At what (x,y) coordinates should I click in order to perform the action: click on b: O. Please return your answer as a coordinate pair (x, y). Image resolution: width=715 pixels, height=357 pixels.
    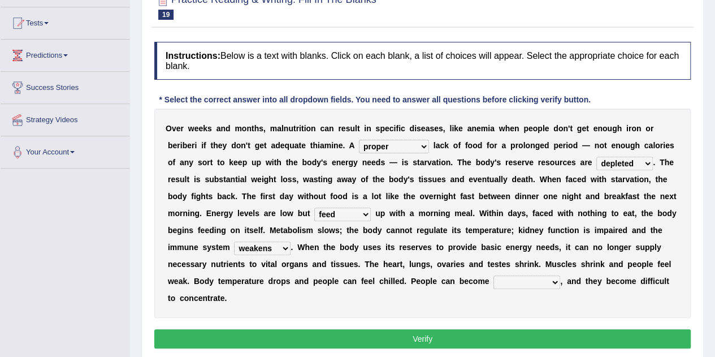
    Looking at the image, I should click on (169, 128).